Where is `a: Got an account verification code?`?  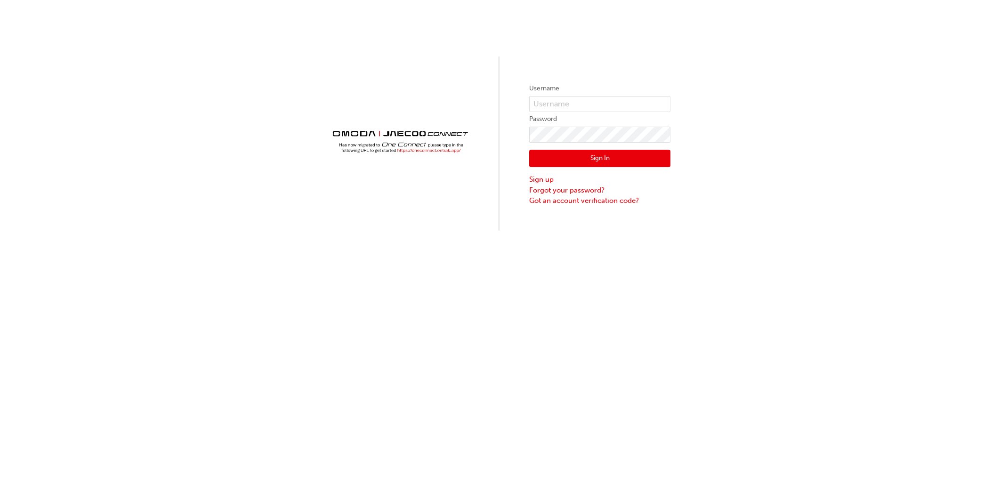
a: Got an account verification code? is located at coordinates (600, 201).